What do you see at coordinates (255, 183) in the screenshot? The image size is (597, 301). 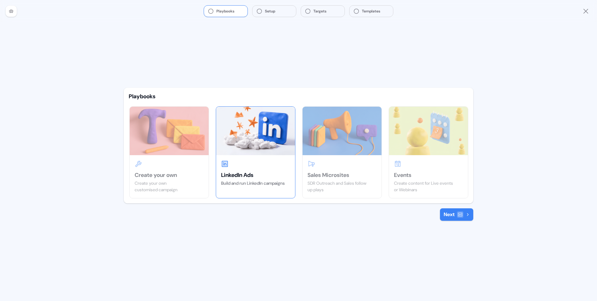 I see `div: Build and run LinkedIn campaigns` at bounding box center [255, 183].